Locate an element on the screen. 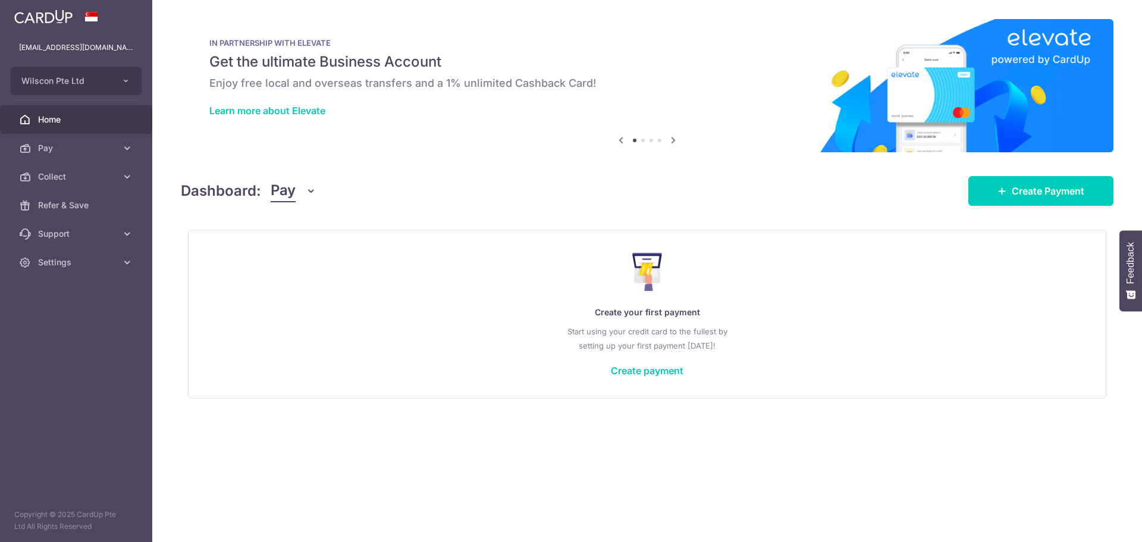  button: Pay is located at coordinates (293, 191).